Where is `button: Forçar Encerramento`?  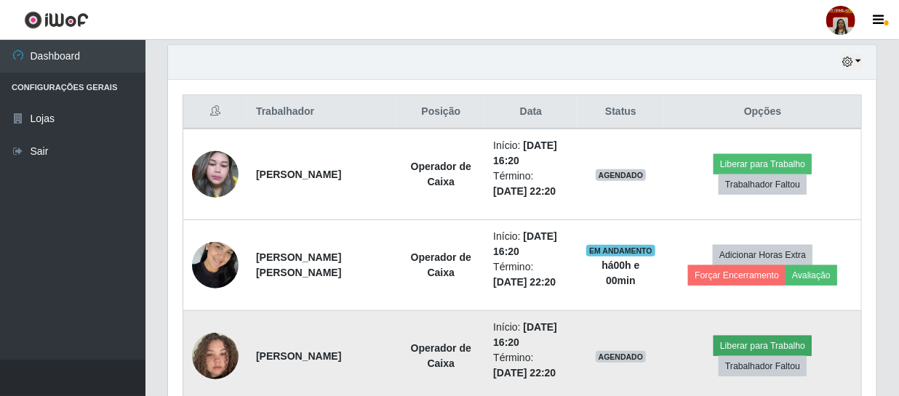
button: Forçar Encerramento is located at coordinates (737, 276).